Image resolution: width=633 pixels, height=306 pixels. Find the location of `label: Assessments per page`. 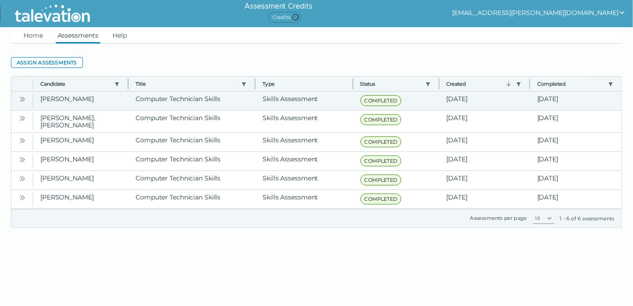

label: Assessments per page is located at coordinates (499, 218).